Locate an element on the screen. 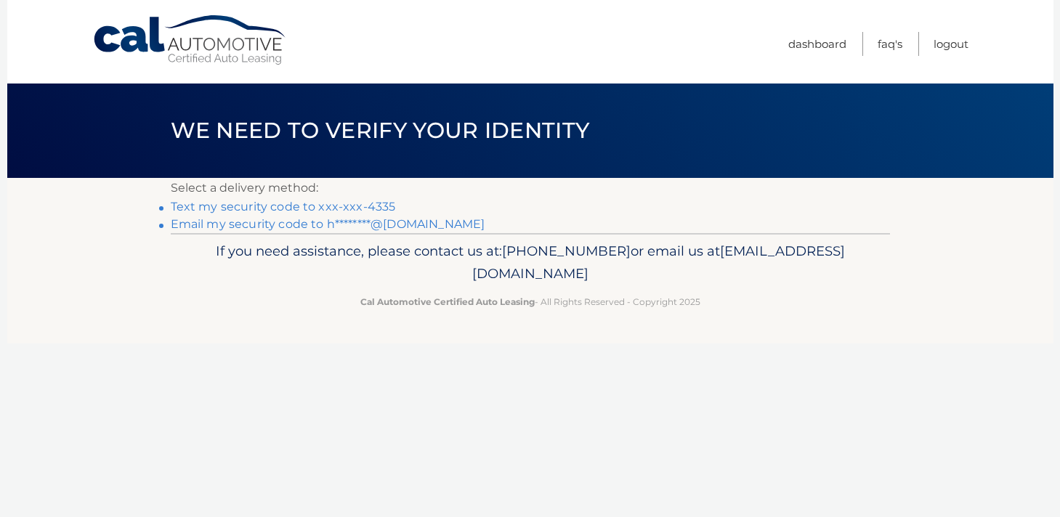 This screenshot has width=1060, height=517. p: If you need assistance, please contact us at: or email us at is located at coordinates (530, 263).